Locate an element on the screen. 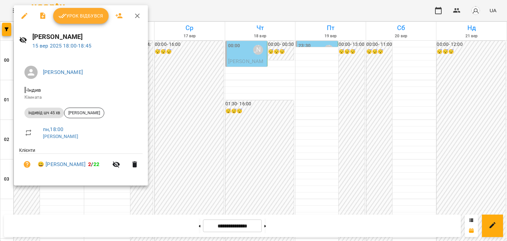  a: 15 вер 2025 18:00-18:45 is located at coordinates (62, 46).